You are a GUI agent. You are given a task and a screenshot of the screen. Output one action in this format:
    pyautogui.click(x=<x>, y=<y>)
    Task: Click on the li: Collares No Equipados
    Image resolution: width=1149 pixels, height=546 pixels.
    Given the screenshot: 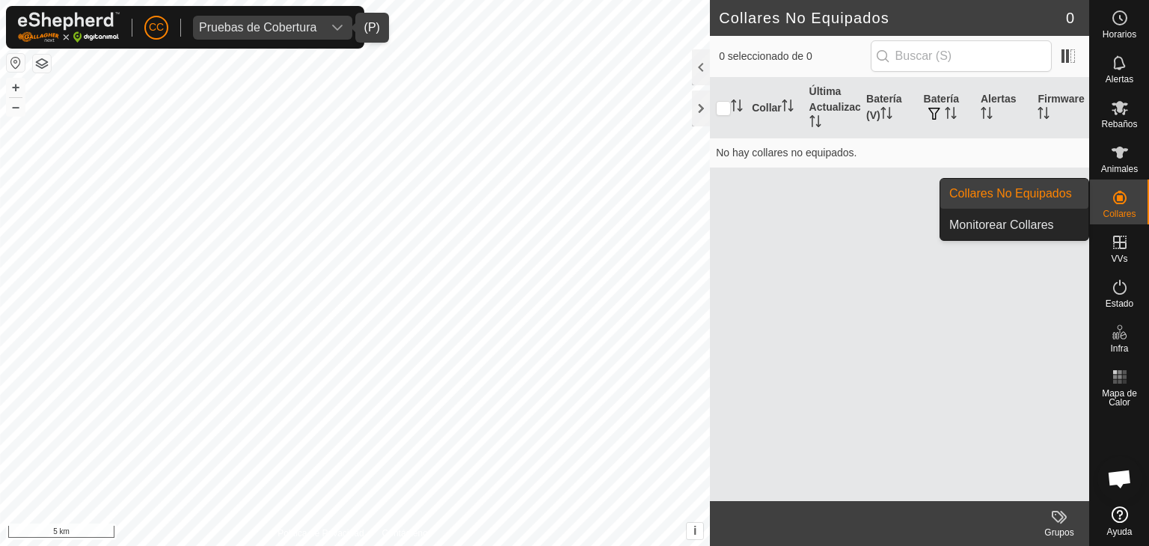 What is the action you would take?
    pyautogui.click(x=1014, y=194)
    